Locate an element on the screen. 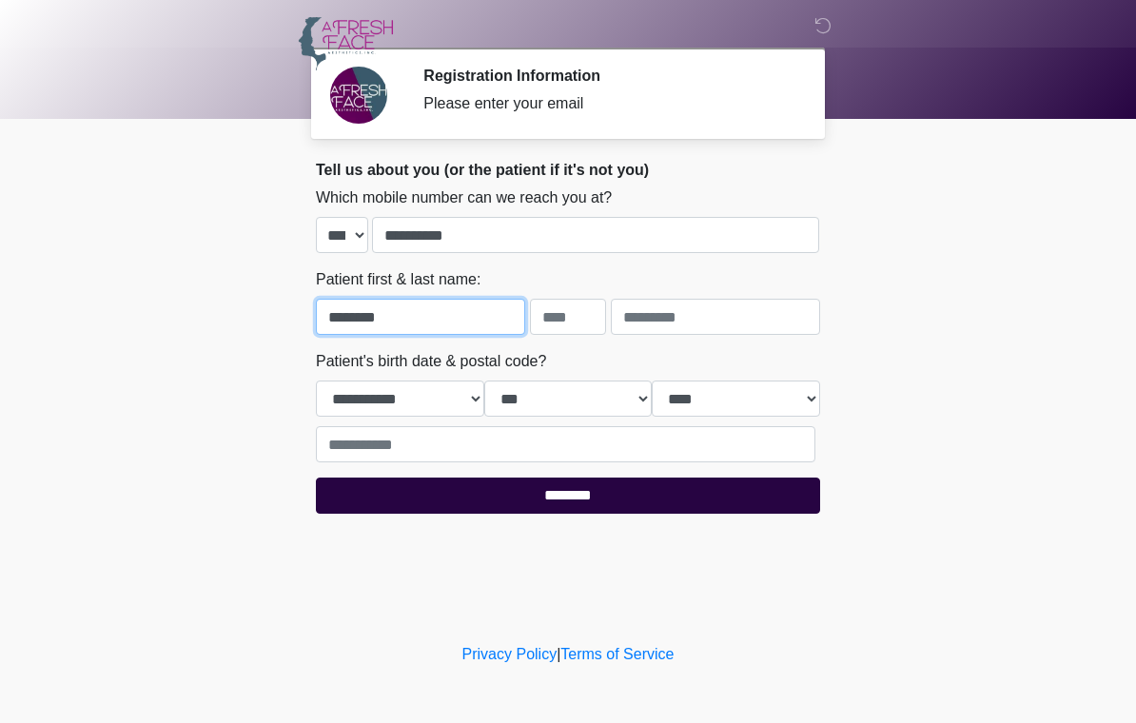  a: Terms of Service is located at coordinates (616, 653).